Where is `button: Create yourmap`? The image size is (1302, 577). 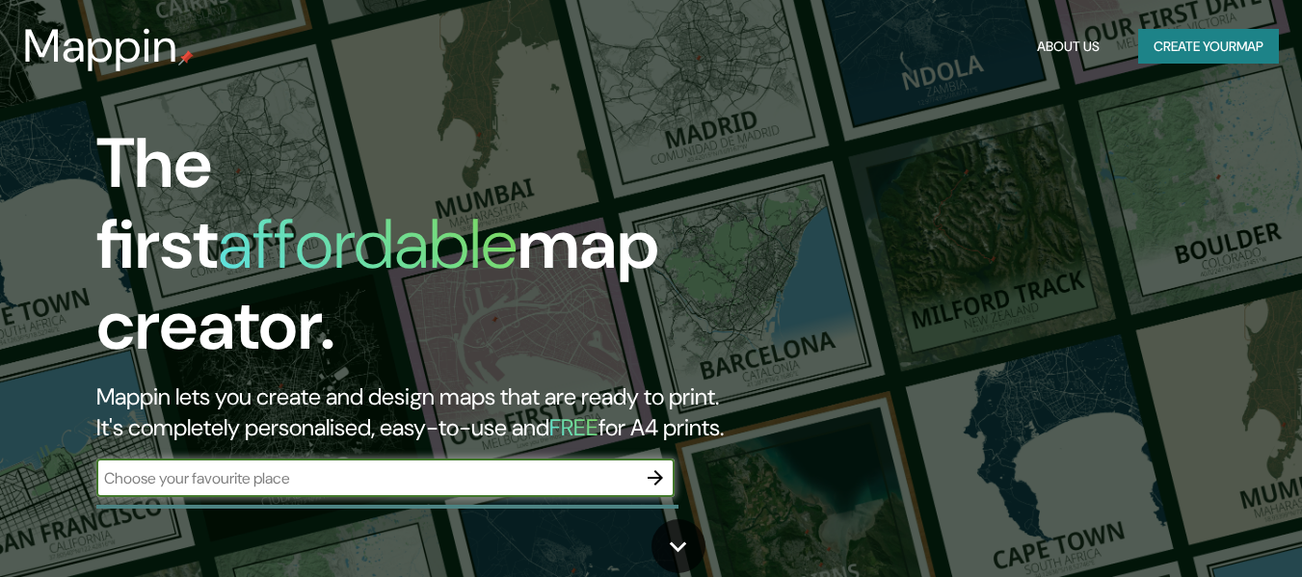
button: Create yourmap is located at coordinates (1209, 46).